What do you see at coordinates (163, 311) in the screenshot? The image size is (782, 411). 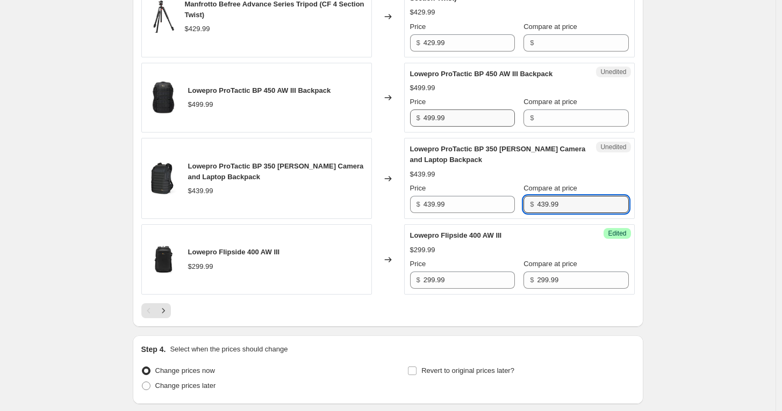 I see `button: Next` at bounding box center [163, 311].